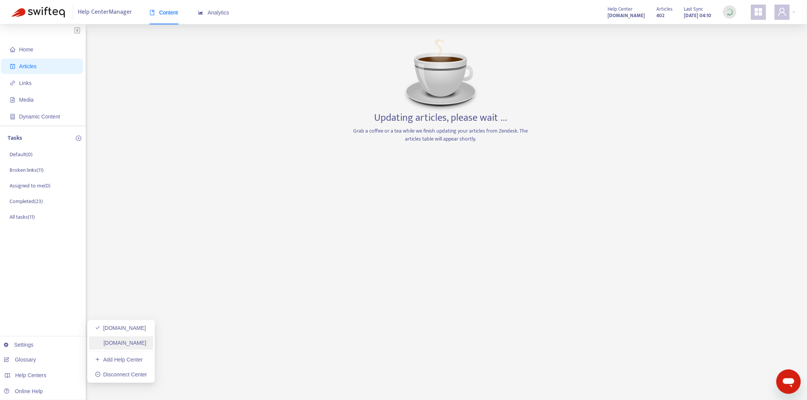  What do you see at coordinates (39, 117) in the screenshot?
I see `span: Dynamic Content` at bounding box center [39, 117].